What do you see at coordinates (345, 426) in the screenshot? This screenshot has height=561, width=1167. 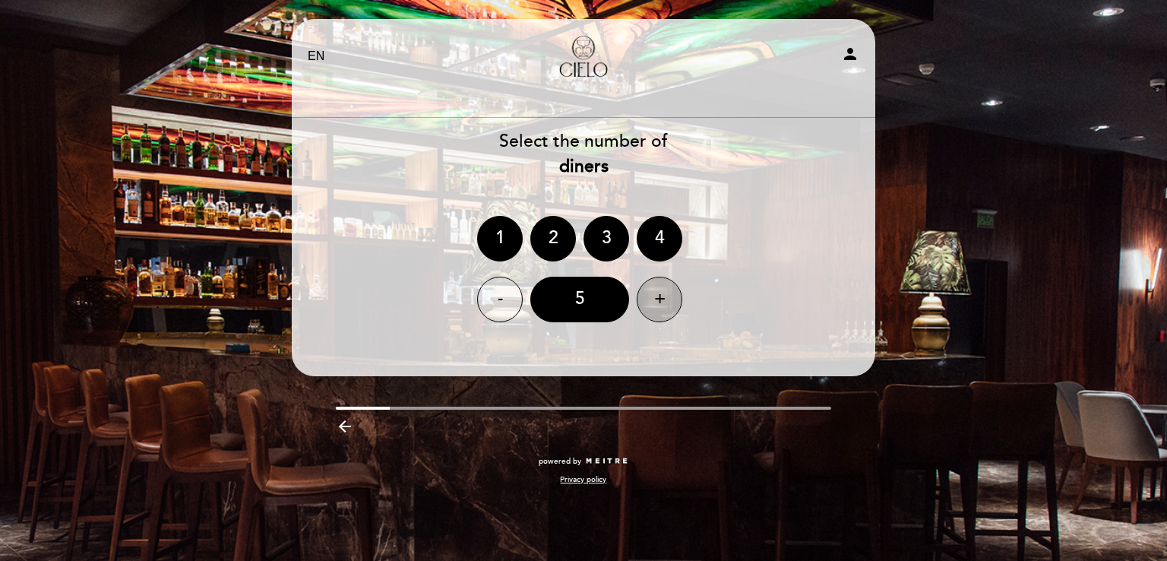 I see `i: arrow_backward` at bounding box center [345, 426].